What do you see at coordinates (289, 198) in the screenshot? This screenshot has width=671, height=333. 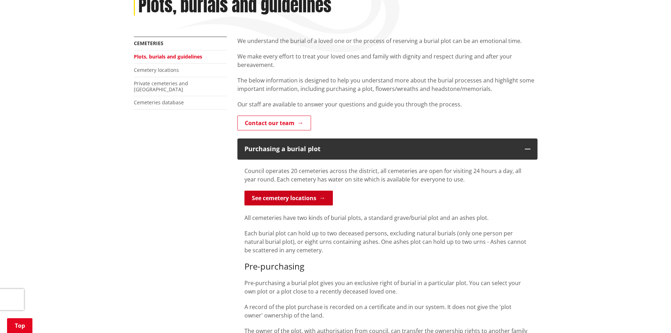 I see `a: See cemetery locations` at bounding box center [289, 198].